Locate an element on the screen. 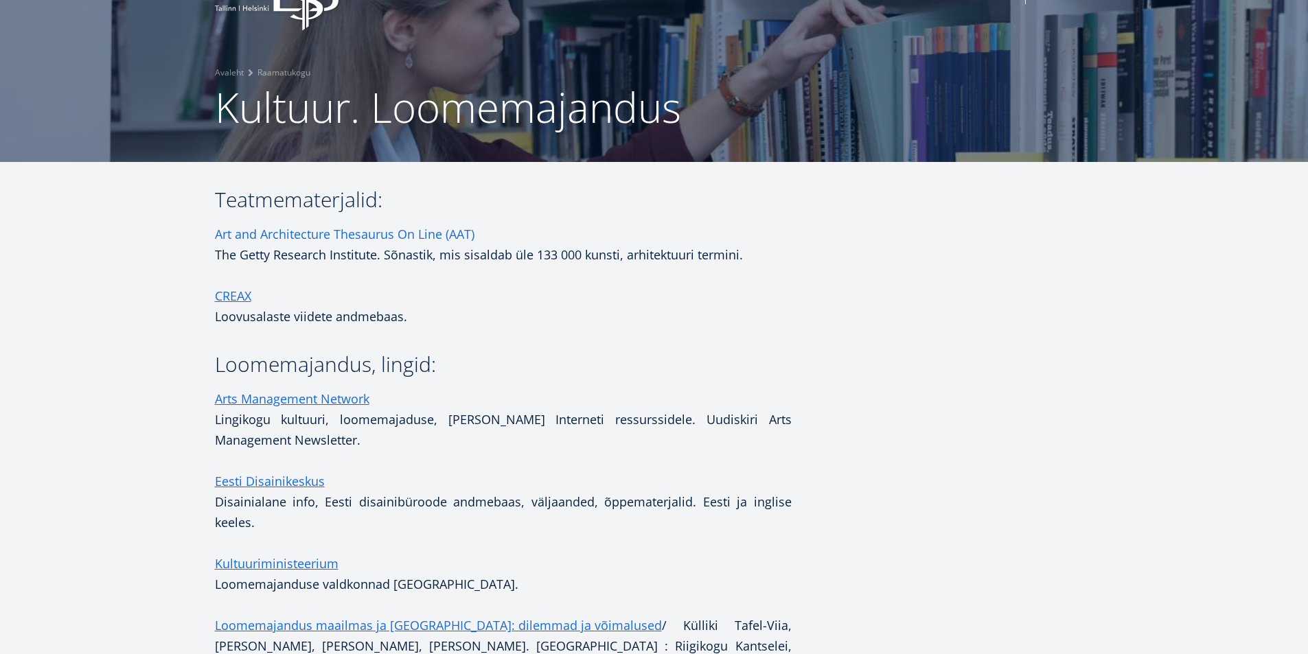 This screenshot has width=1308, height=654. p: Disainialane info, Eesti disainibüroode andmebaas, väljaanded, õppematerjalid. Eesti ja inglise k... is located at coordinates (503, 502).